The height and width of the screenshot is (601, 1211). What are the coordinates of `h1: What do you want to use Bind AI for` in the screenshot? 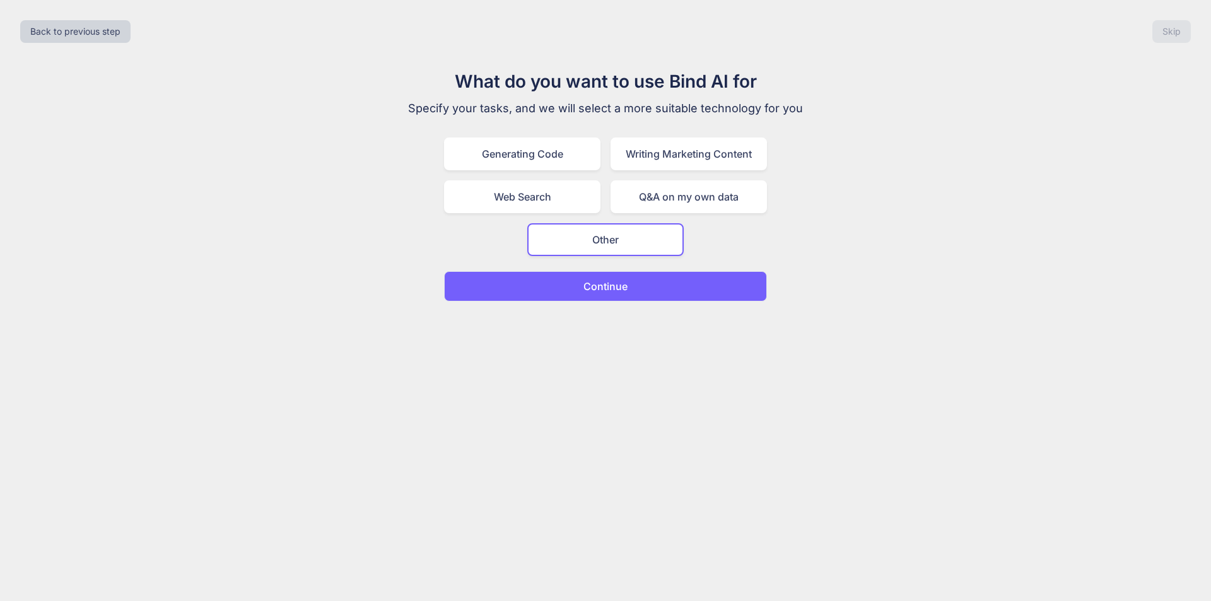 It's located at (606, 81).